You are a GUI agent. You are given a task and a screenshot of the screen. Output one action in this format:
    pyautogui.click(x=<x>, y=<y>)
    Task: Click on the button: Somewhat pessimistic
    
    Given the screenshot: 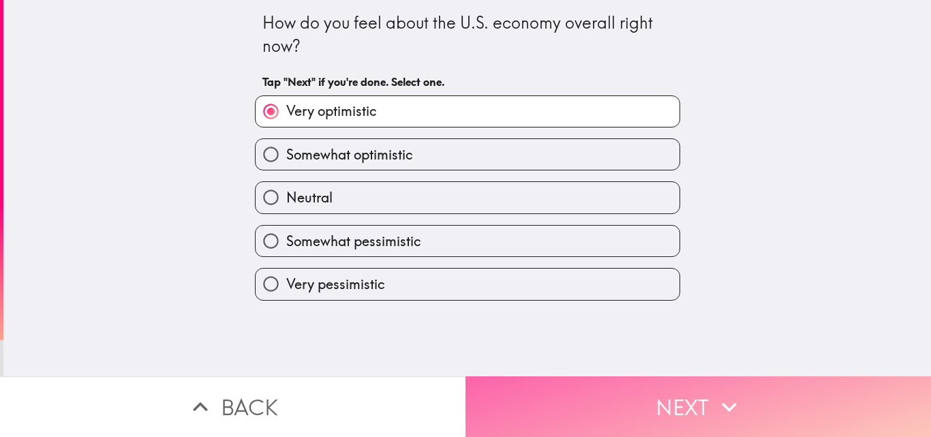 What is the action you would take?
    pyautogui.click(x=467, y=241)
    